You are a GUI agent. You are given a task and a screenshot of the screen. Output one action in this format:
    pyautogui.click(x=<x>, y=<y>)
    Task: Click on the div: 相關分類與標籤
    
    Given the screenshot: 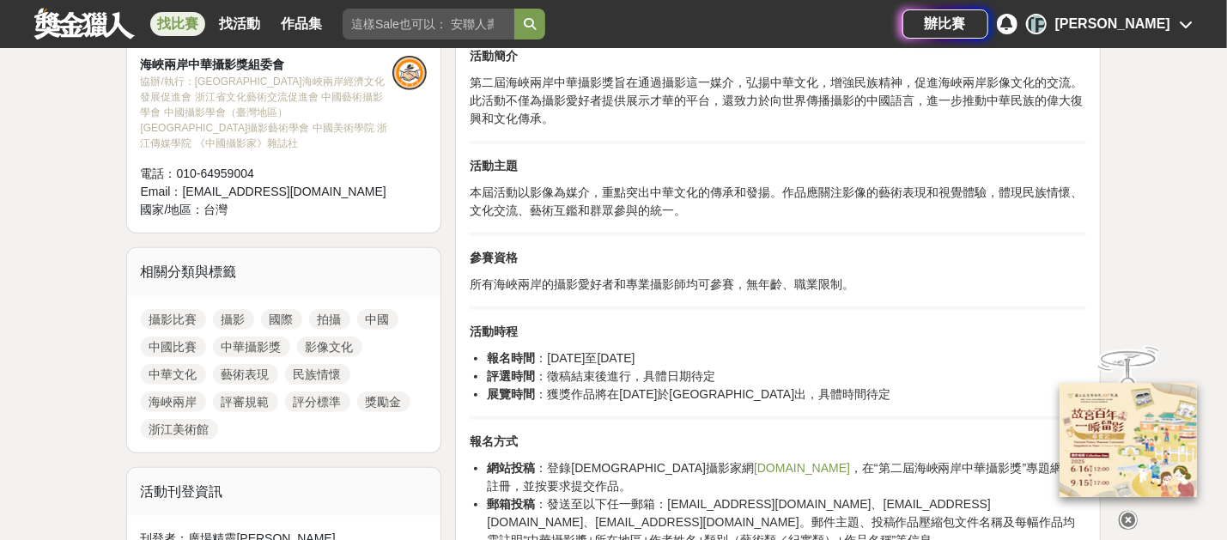 What is the action you would take?
    pyautogui.click(x=284, y=272)
    